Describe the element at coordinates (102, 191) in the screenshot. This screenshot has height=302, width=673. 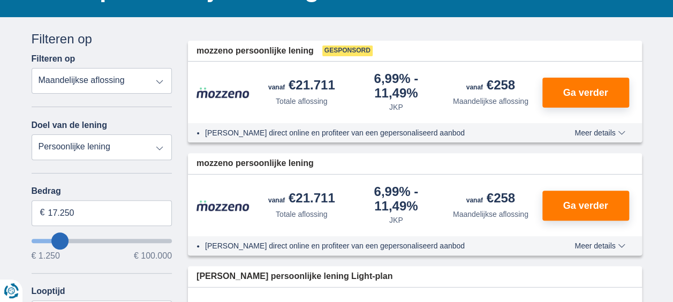
I see `label: Bedrag` at that location.